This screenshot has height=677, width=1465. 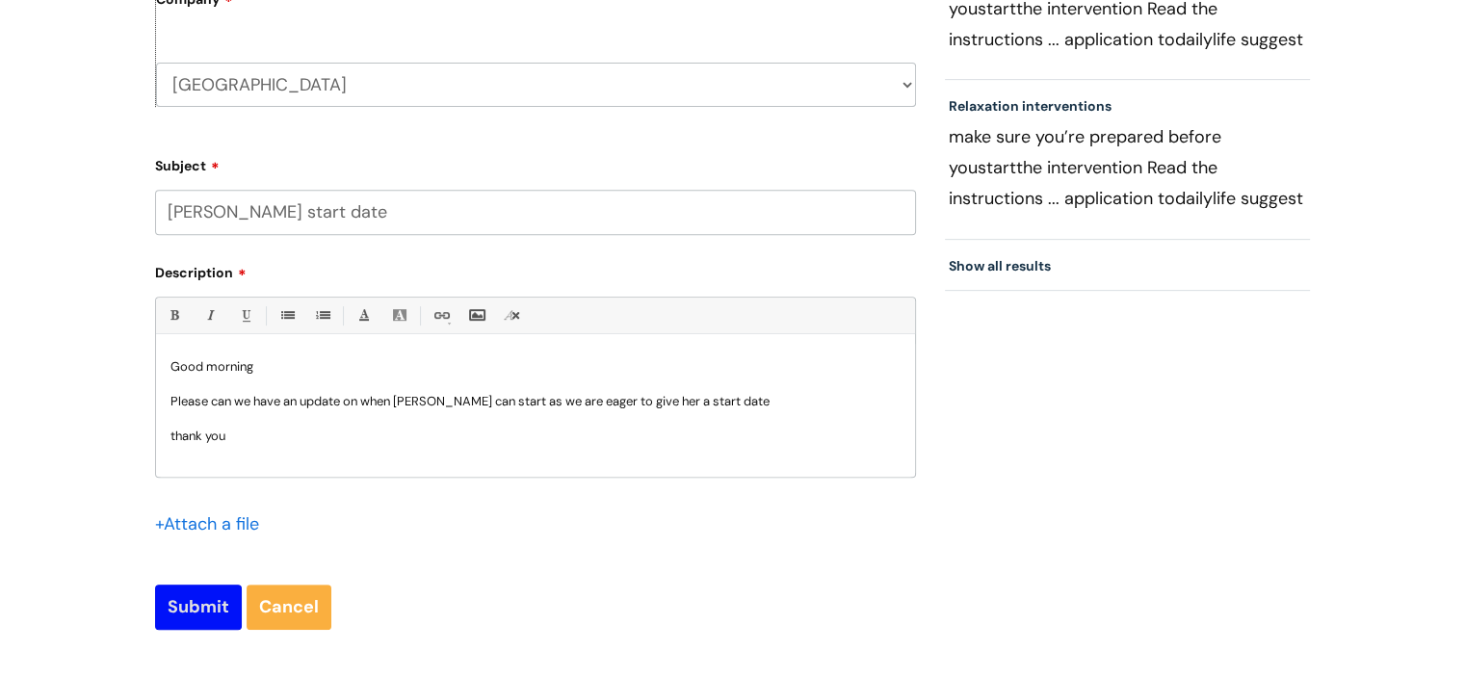 What do you see at coordinates (363, 315) in the screenshot?
I see `a: Font Color` at bounding box center [363, 315].